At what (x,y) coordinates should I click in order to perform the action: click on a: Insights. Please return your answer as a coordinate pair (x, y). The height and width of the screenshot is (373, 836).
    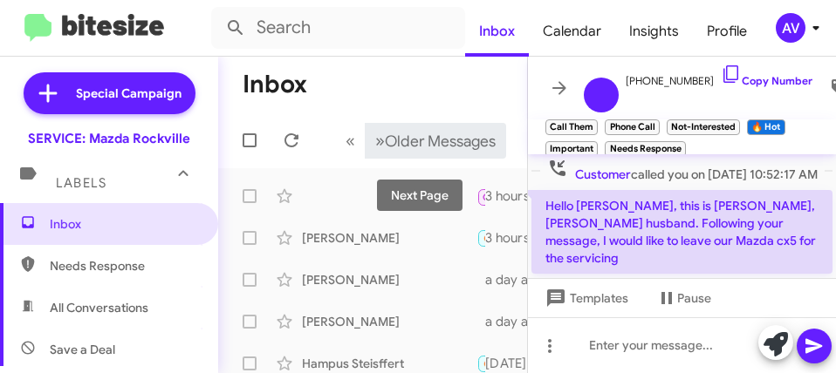
    Looking at the image, I should click on (653, 31).